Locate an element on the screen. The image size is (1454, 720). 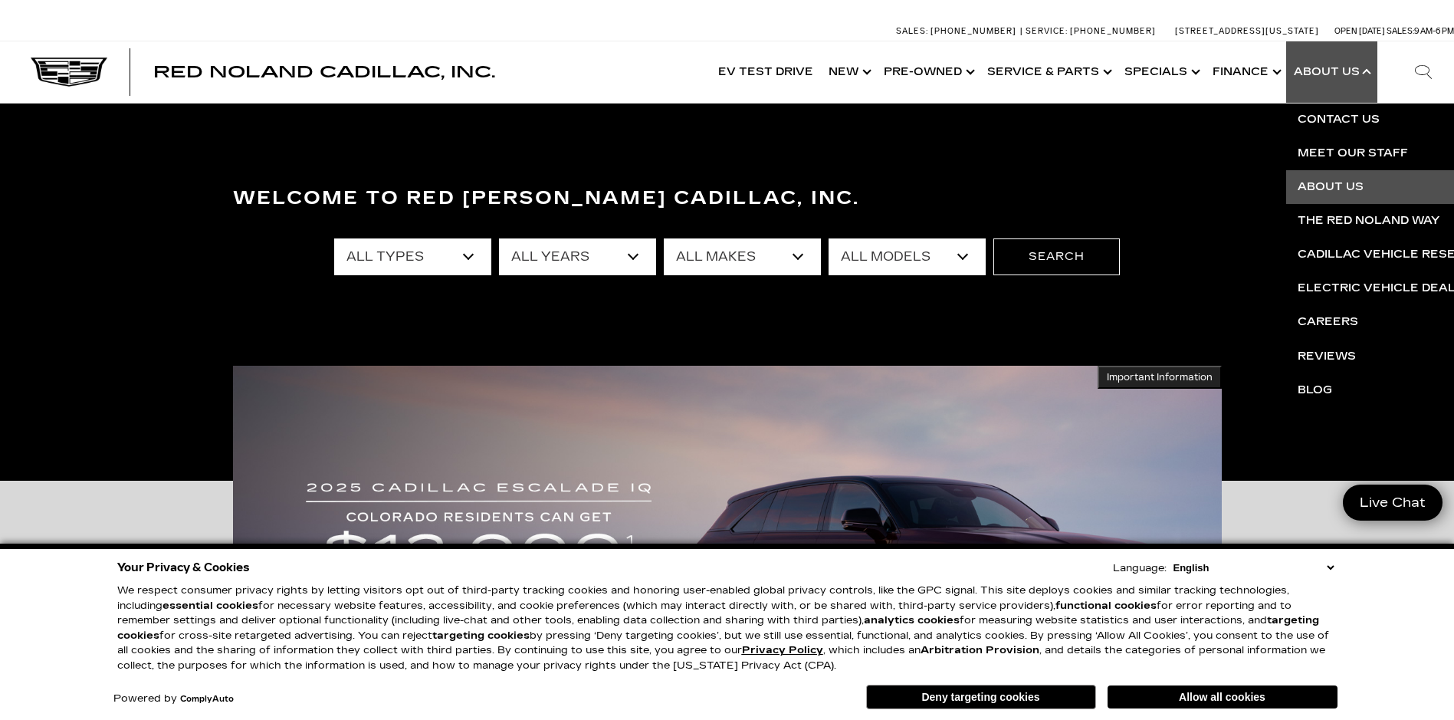
span: Service: is located at coordinates (1046, 31).